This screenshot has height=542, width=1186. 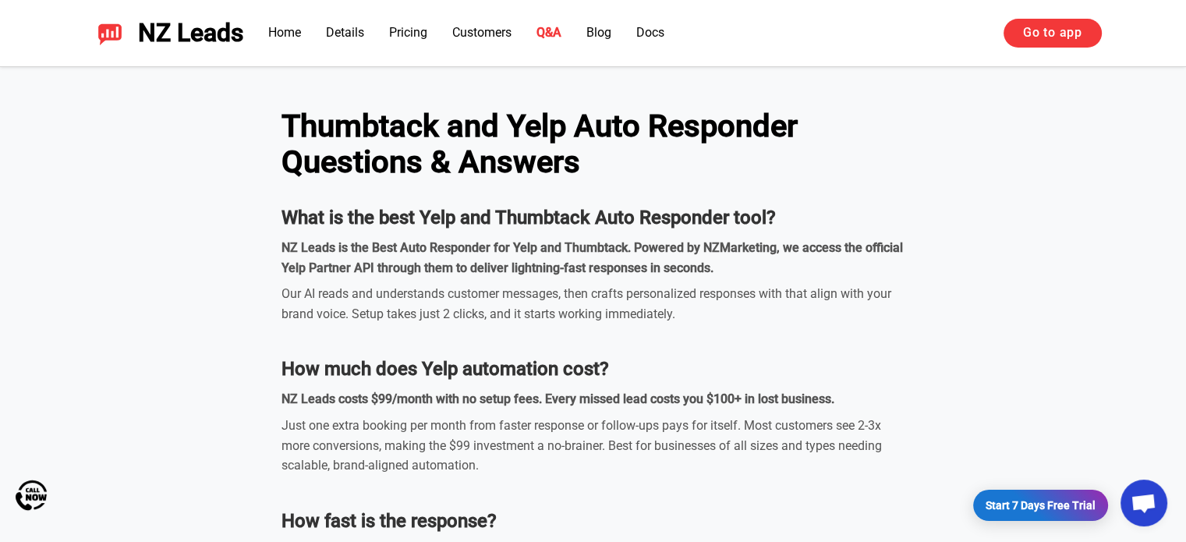 I want to click on a: Pricing, so click(x=408, y=32).